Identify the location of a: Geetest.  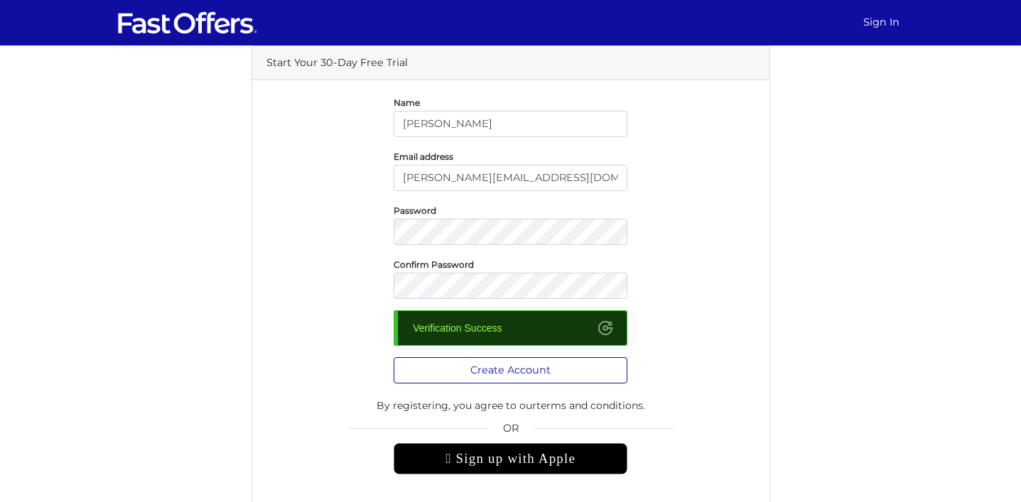
(605, 328).